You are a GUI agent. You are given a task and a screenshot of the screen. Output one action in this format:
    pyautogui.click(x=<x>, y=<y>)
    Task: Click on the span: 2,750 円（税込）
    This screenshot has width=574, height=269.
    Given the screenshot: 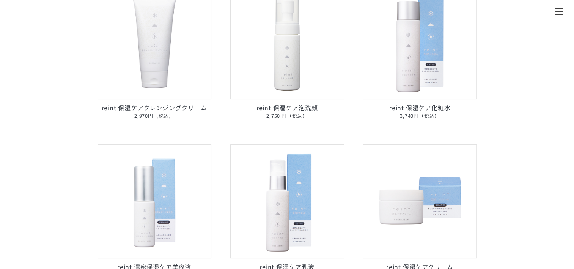 What is the action you would take?
    pyautogui.click(x=287, y=116)
    